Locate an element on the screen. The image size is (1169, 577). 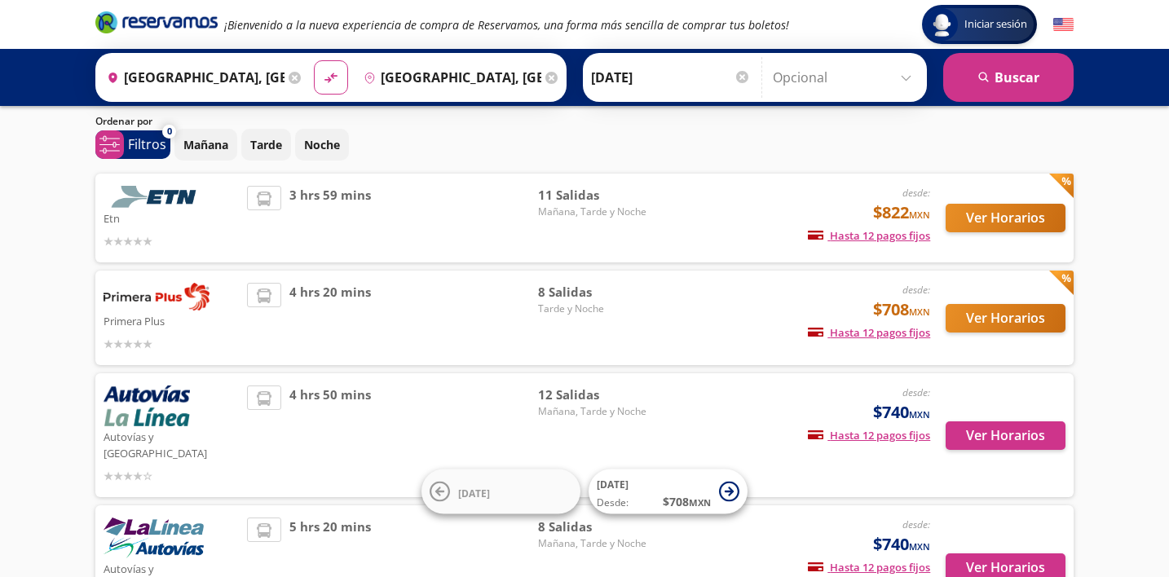
span: 0 is located at coordinates (170, 131).